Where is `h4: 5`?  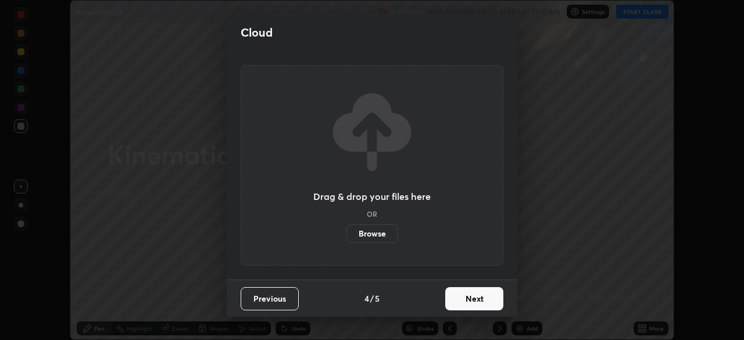 h4: 5 is located at coordinates (377, 298).